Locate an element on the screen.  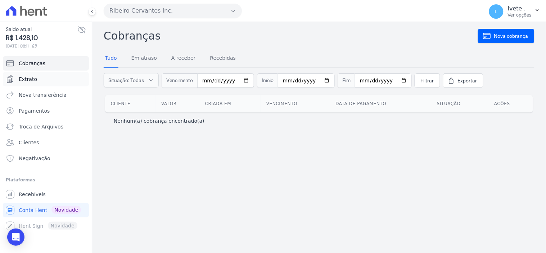
span: Situação: Todas is located at coordinates (126, 80).